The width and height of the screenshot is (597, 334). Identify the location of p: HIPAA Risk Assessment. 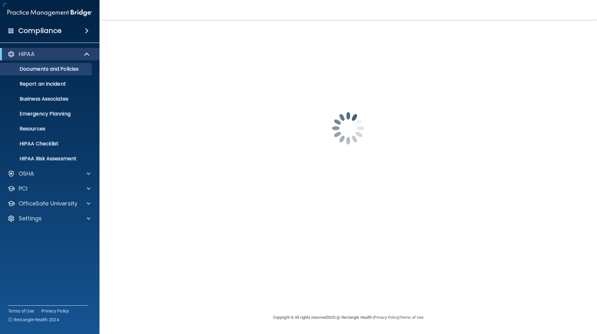
(46, 159).